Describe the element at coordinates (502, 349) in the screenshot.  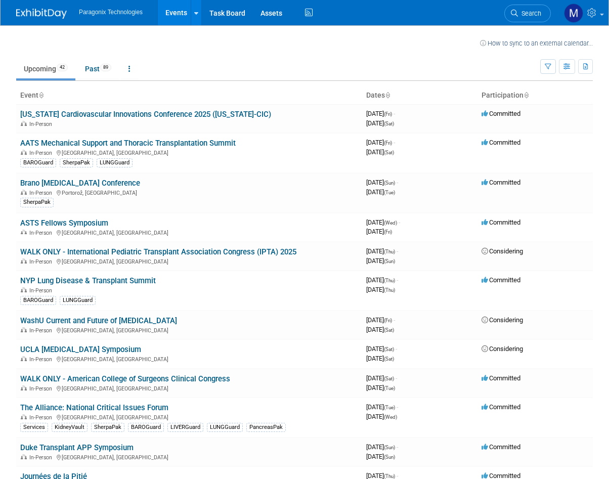
I see `span: Considering` at that location.